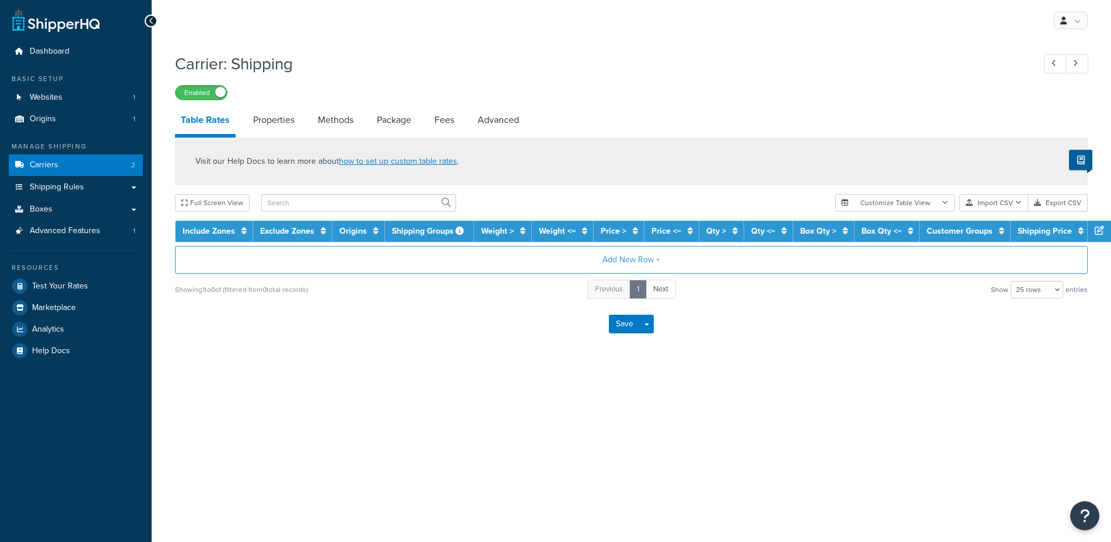  What do you see at coordinates (274, 120) in the screenshot?
I see `a: Properties` at bounding box center [274, 120].